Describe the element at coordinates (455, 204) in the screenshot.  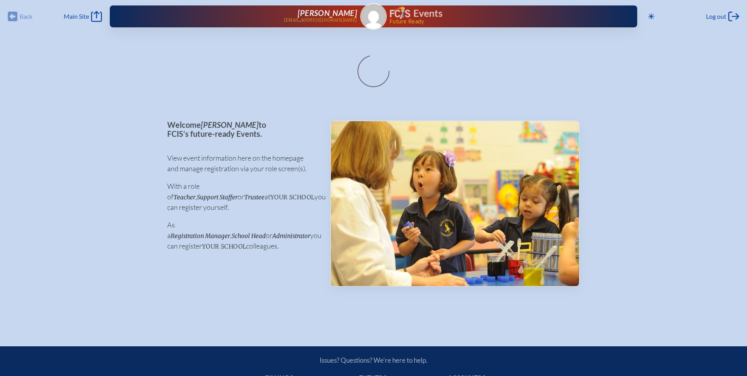
I see `img: Events` at that location.